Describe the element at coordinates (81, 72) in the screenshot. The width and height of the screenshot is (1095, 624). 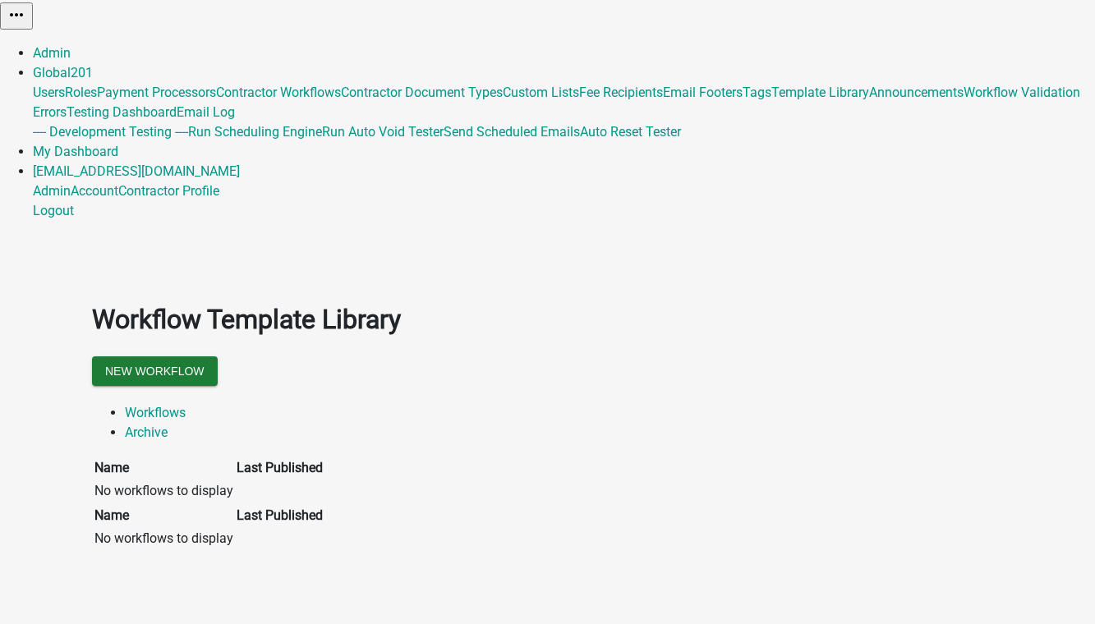
I see `span: 201` at that location.